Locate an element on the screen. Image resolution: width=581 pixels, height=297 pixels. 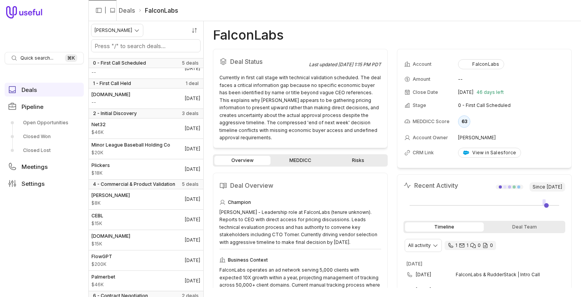
div: Business Context is located at coordinates (300, 260).